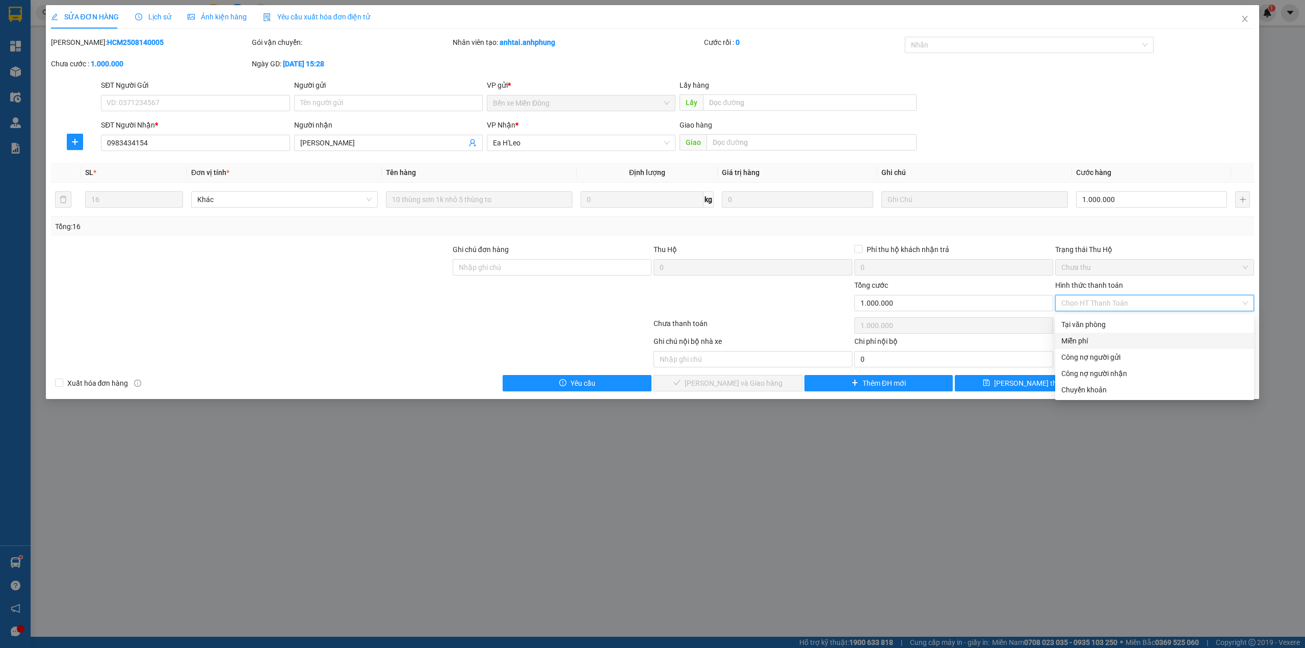 The height and width of the screenshot is (648, 1305). What do you see at coordinates (279, 226) in the screenshot?
I see `div: Tổng: 16` at bounding box center [279, 226].